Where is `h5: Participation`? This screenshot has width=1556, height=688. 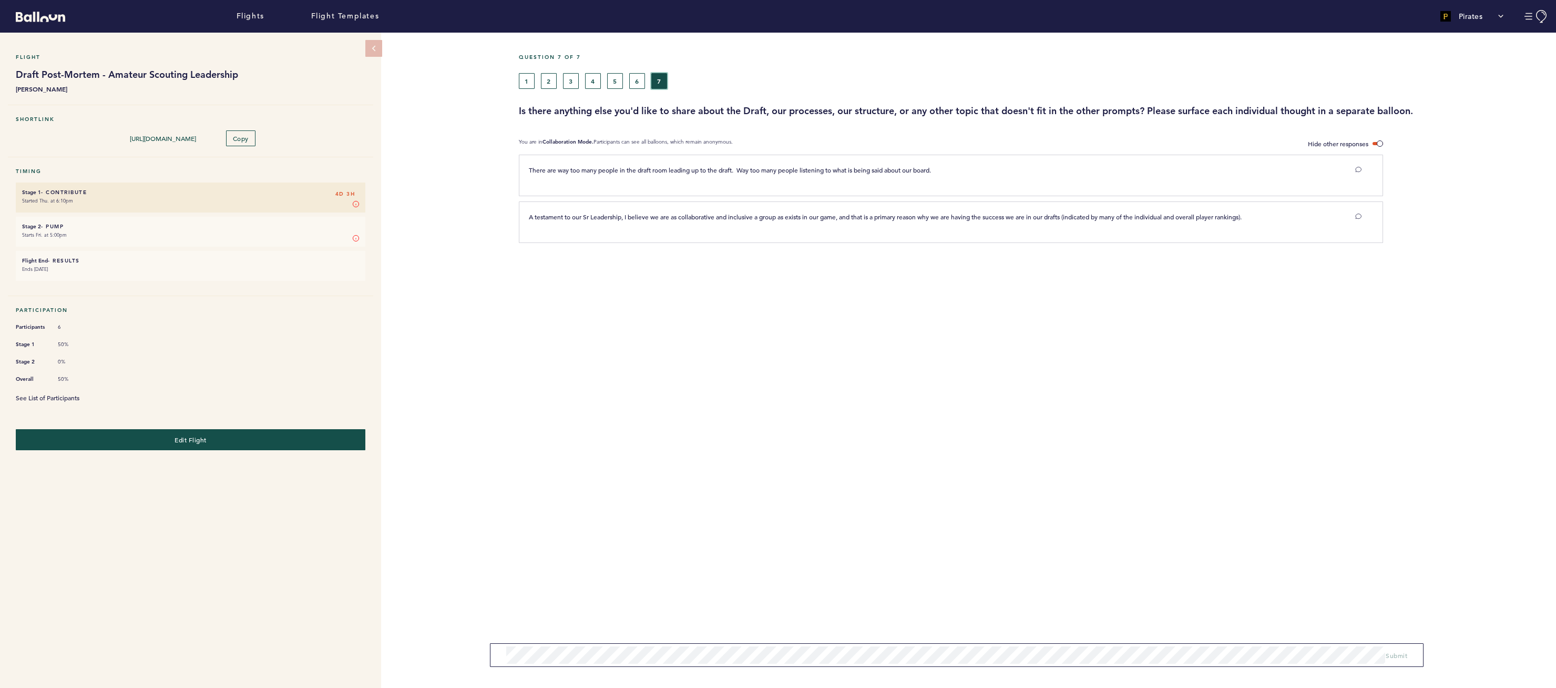
h5: Participation is located at coordinates (190, 310).